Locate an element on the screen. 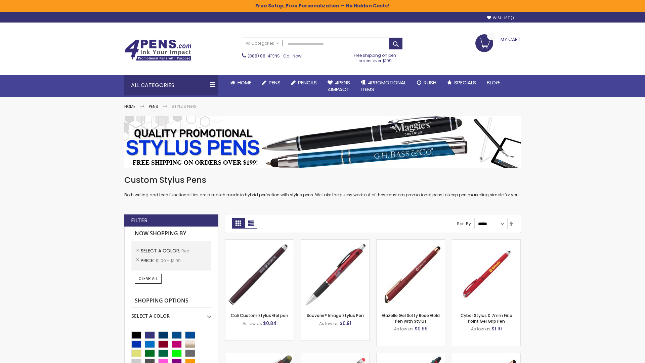  a: Gazelle Gel Softy Rose Gold Pen with Stylus-Red is located at coordinates (411, 242).